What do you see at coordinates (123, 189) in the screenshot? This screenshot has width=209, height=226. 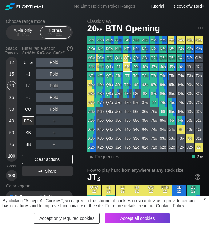 I see `div: LJ 12` at bounding box center [123, 189].